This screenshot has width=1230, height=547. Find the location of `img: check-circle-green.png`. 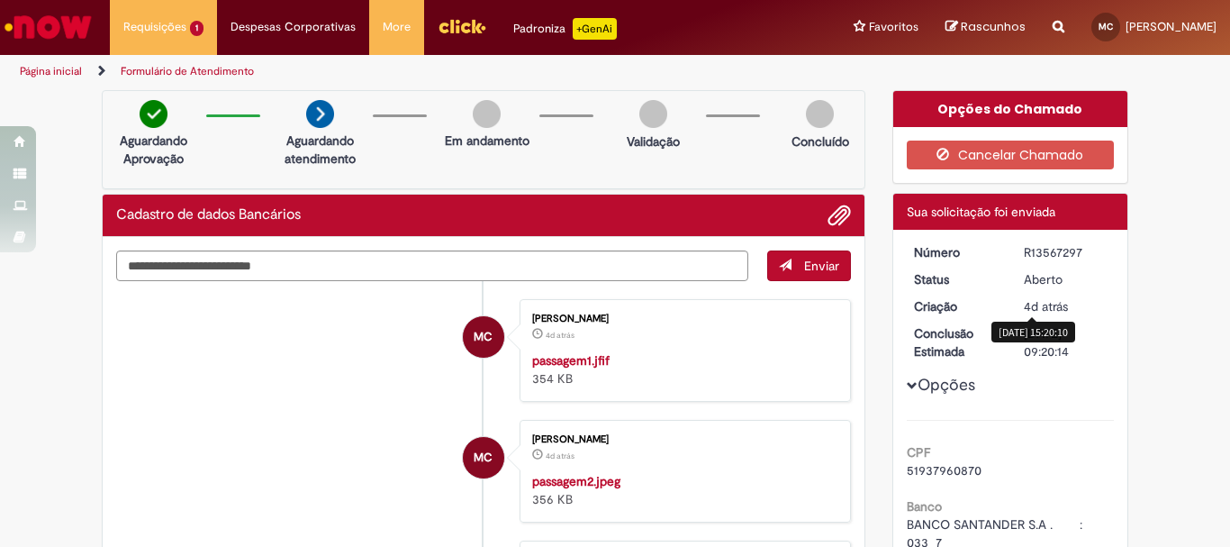

img: check-circle-green.png is located at coordinates (153, 113).